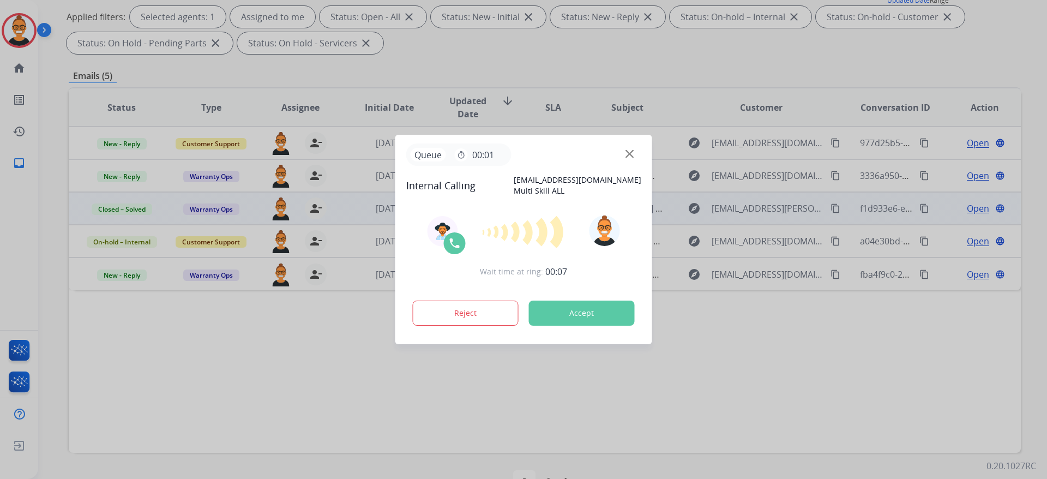  Describe the element at coordinates (466, 313) in the screenshot. I see `button: Reject` at that location.